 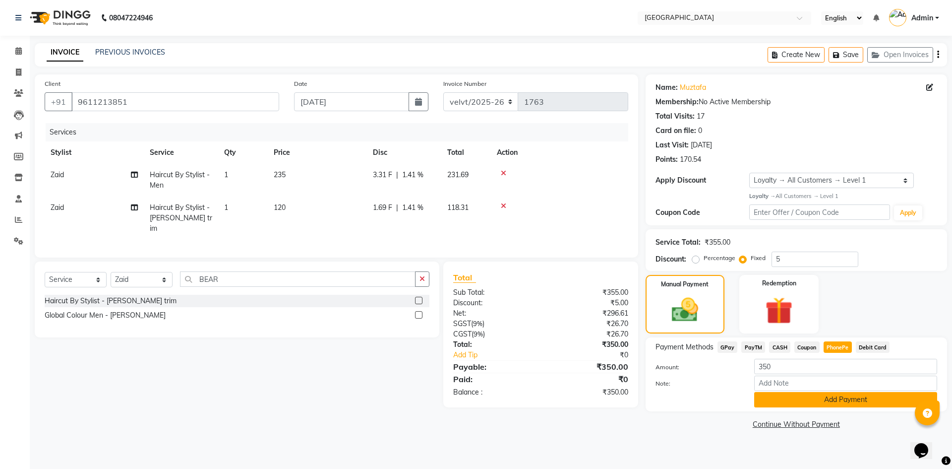 What do you see at coordinates (131, 18) in the screenshot?
I see `b: 08047224946` at bounding box center [131, 18].